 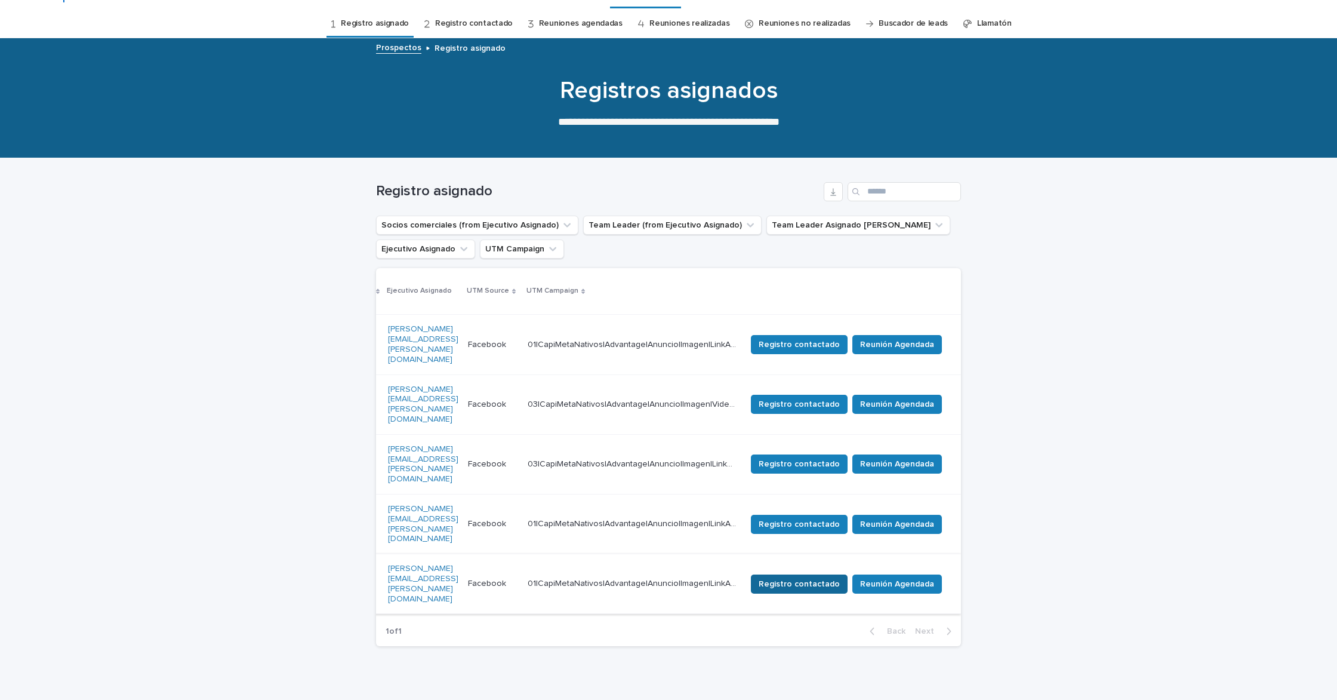 What do you see at coordinates (904, 192) in the screenshot?
I see `input: Search` at bounding box center [904, 192].